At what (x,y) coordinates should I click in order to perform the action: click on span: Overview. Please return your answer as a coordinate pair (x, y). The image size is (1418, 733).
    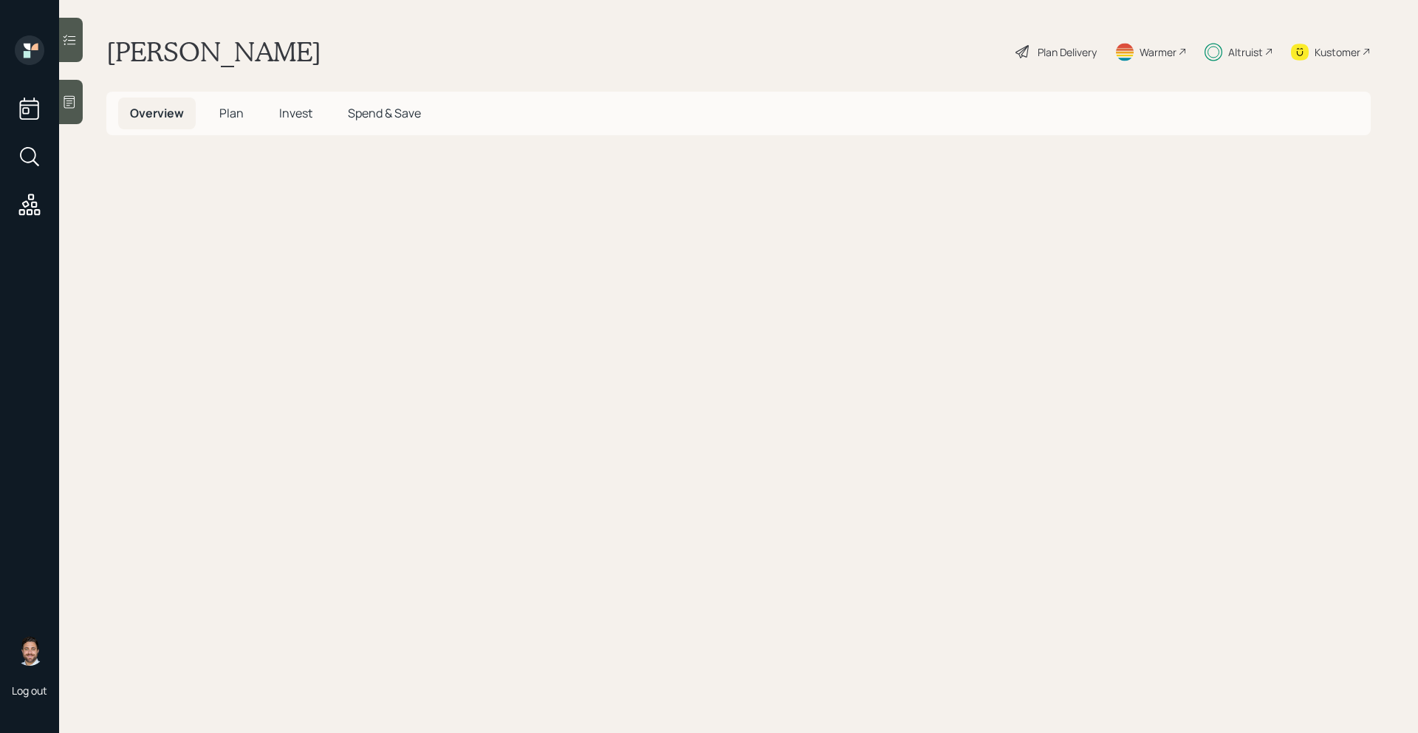
    Looking at the image, I should click on (157, 113).